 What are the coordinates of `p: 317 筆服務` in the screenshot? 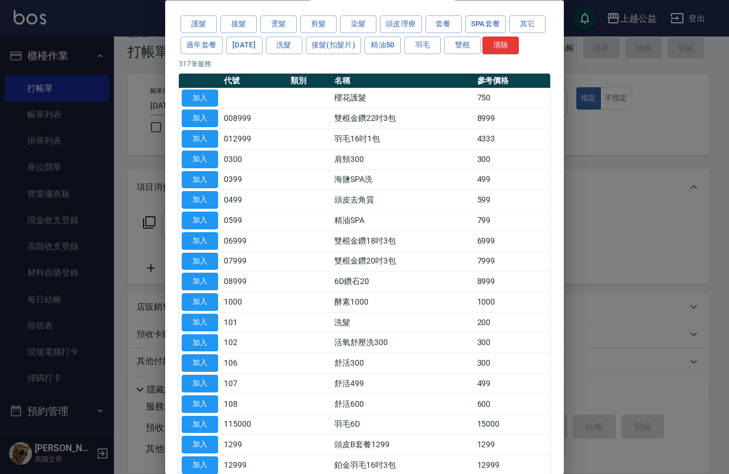 It's located at (365, 64).